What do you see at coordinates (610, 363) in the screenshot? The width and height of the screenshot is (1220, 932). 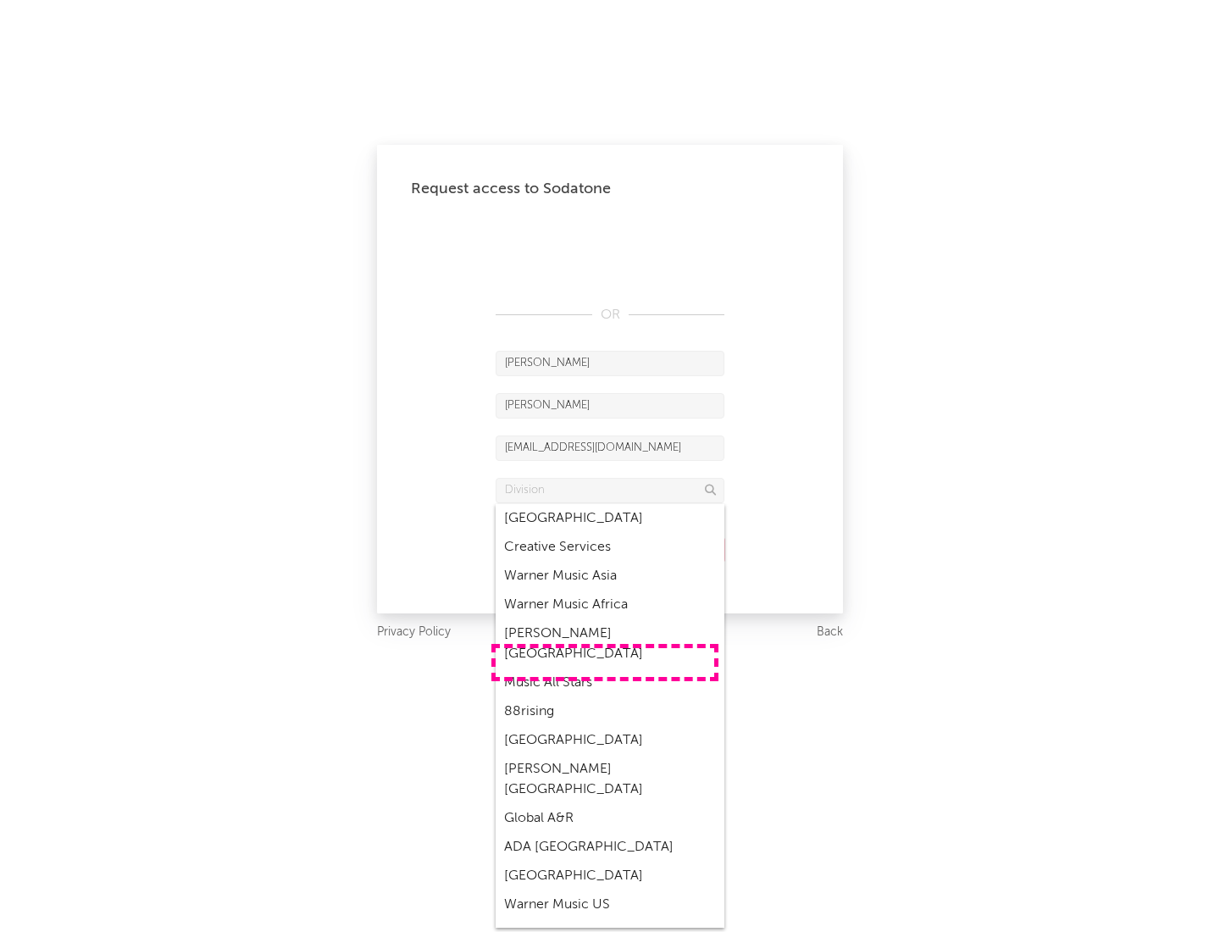 I see `input: First Name` at bounding box center [610, 363].